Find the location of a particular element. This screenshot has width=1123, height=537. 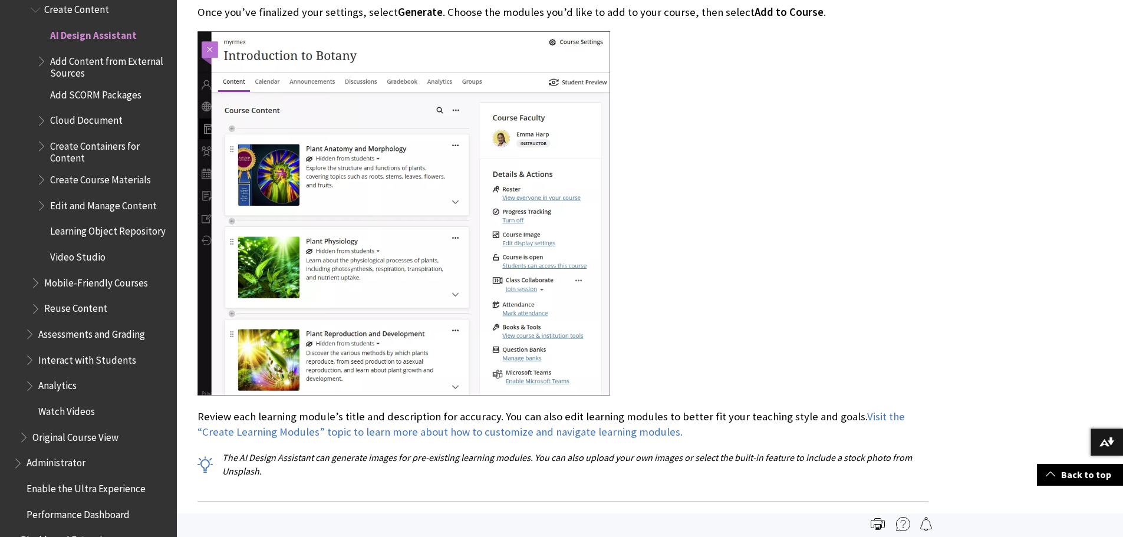

a: Visit the “Create Learning Modules” topic to learn more about how to customize and navigate learn... is located at coordinates (551, 424).